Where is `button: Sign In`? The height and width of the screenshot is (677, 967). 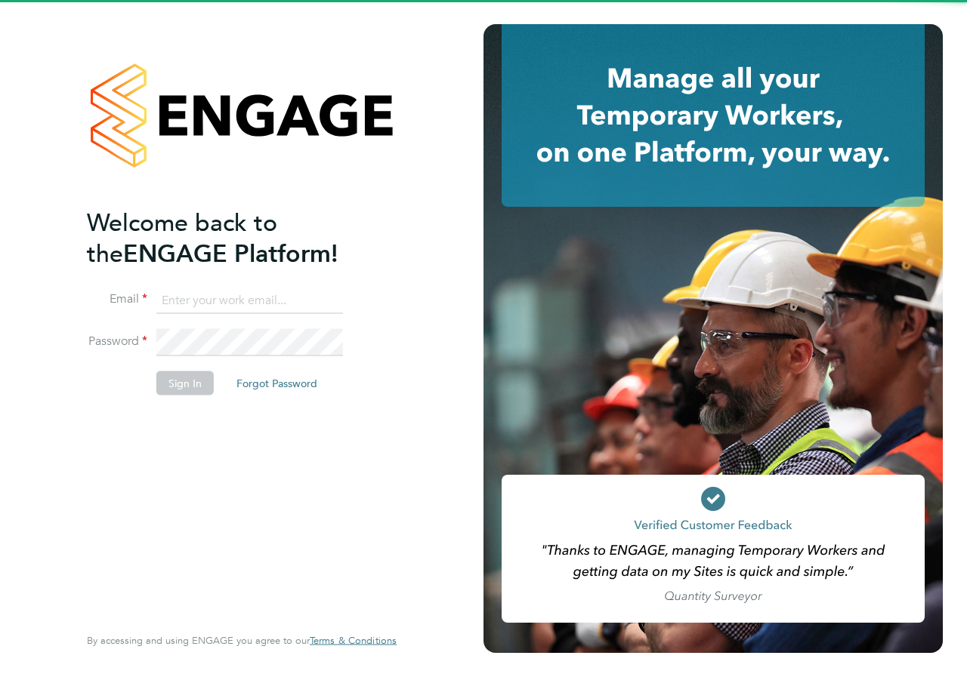
button: Sign In is located at coordinates (185, 384).